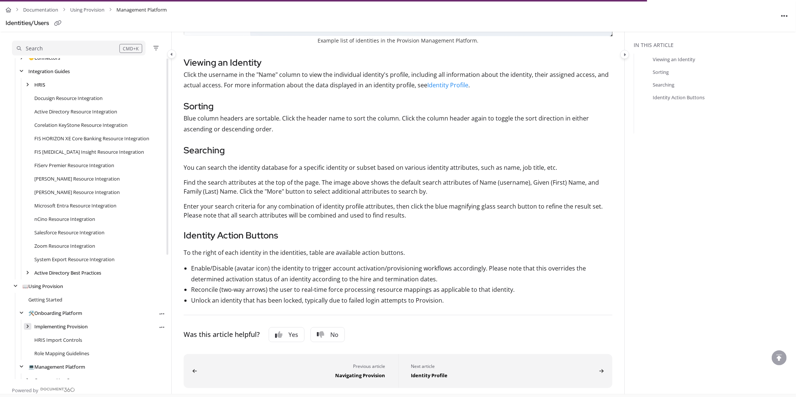 Image resolution: width=796 pixels, height=397 pixels. I want to click on a: Viewing an Identity, so click(674, 59).